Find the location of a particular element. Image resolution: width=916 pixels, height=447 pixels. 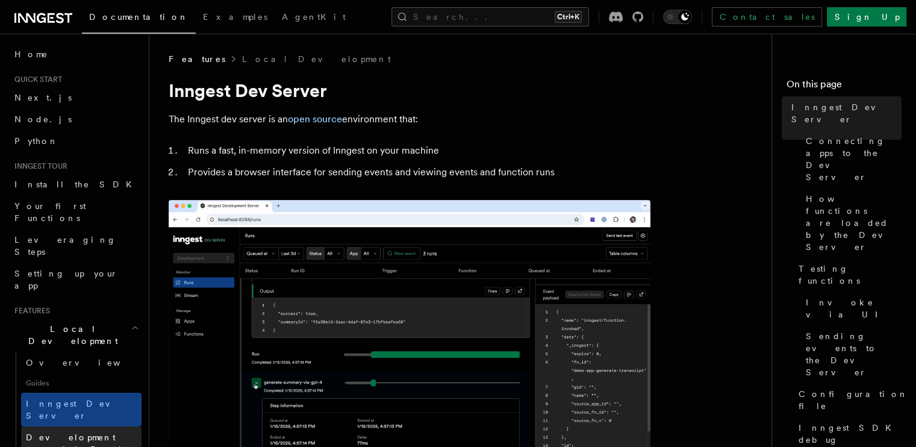

a: Install the SDK is located at coordinates (75, 184).